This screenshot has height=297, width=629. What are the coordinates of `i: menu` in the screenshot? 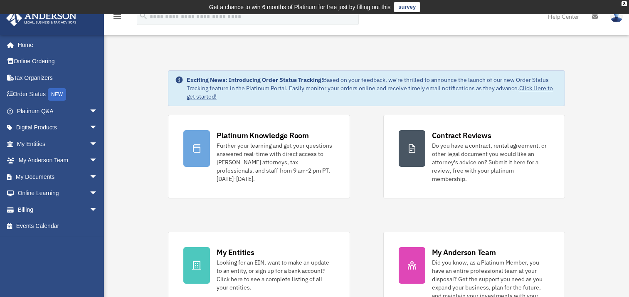 It's located at (117, 17).